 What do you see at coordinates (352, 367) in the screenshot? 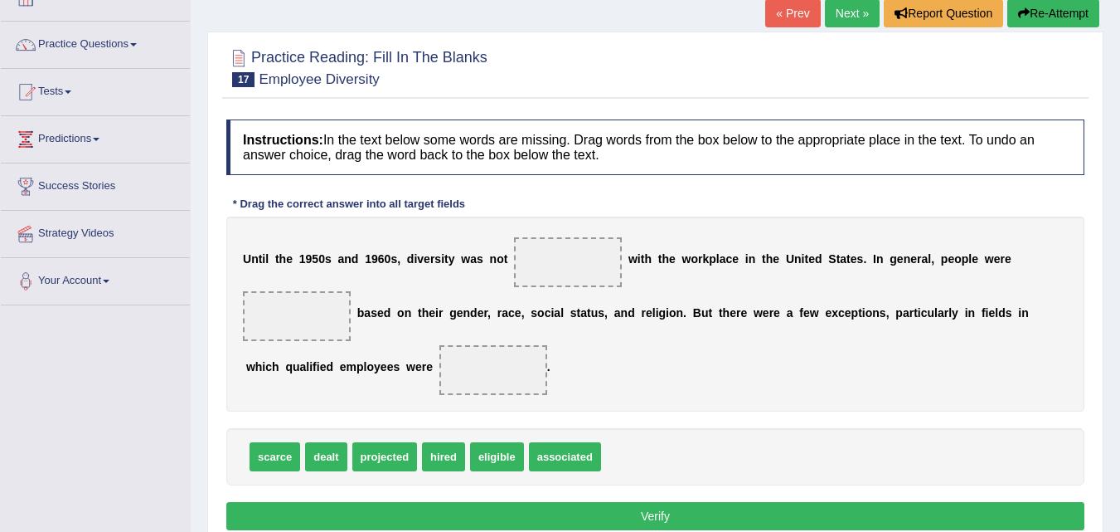
I see `b: m` at bounding box center [352, 367].